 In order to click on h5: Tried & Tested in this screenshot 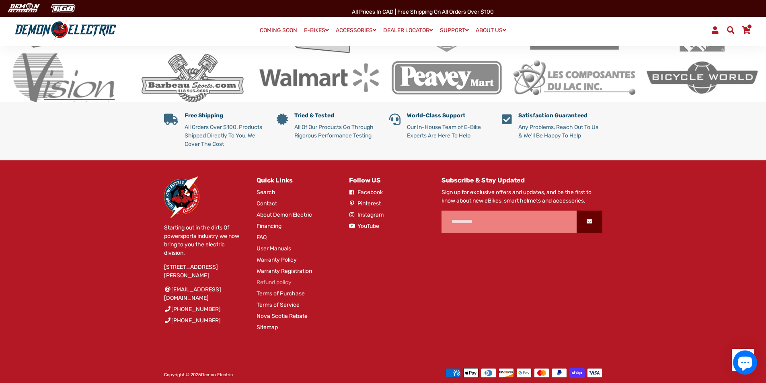, I will do `click(336, 116)`.